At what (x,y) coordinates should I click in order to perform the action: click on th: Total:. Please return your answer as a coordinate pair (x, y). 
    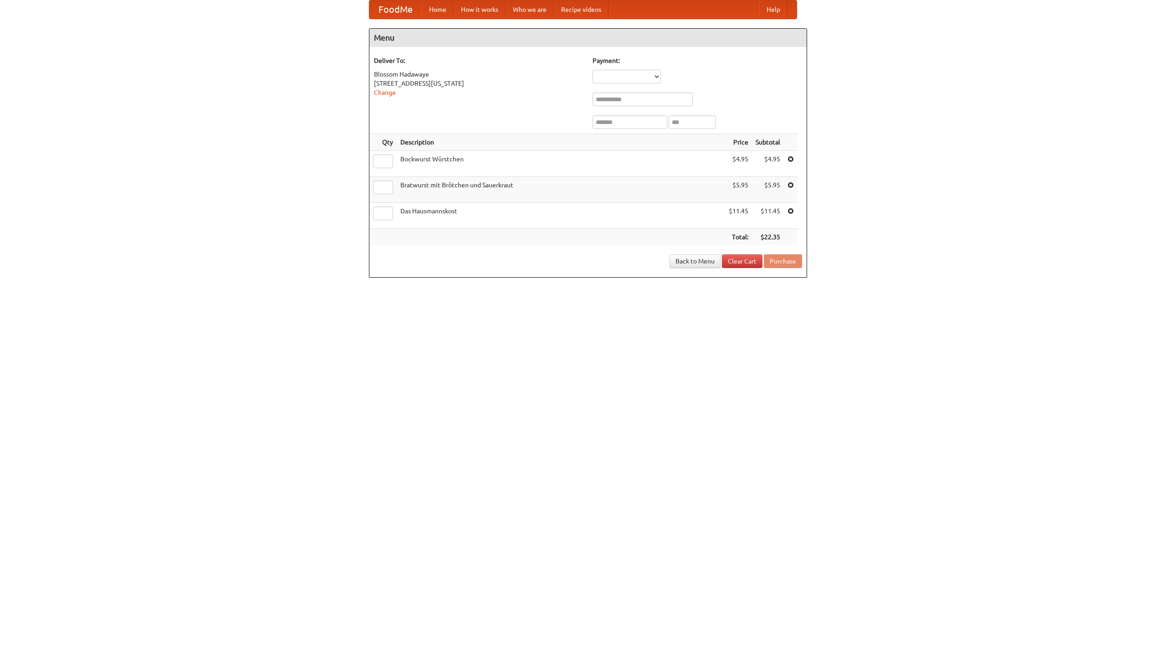
    Looking at the image, I should click on (738, 237).